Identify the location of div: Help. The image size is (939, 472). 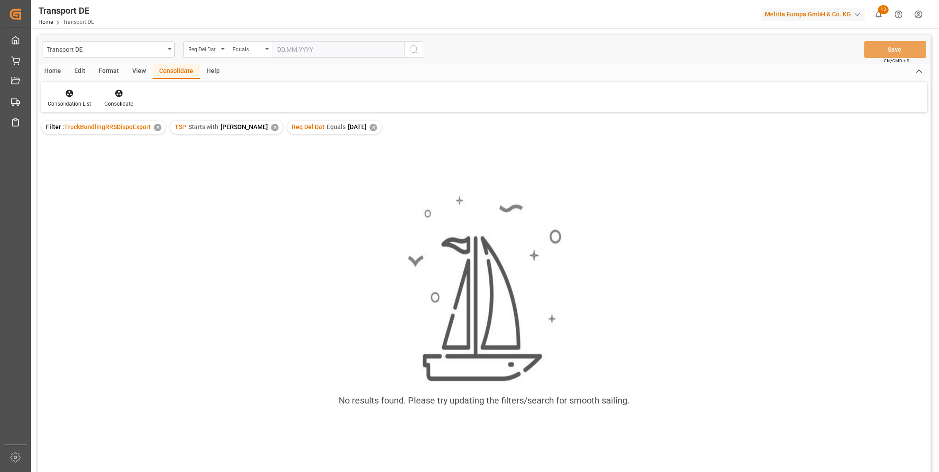
(213, 72).